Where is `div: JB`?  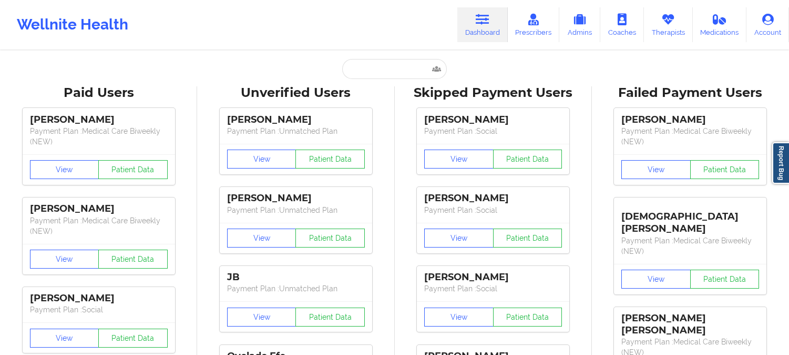 div: JB is located at coordinates (296, 277).